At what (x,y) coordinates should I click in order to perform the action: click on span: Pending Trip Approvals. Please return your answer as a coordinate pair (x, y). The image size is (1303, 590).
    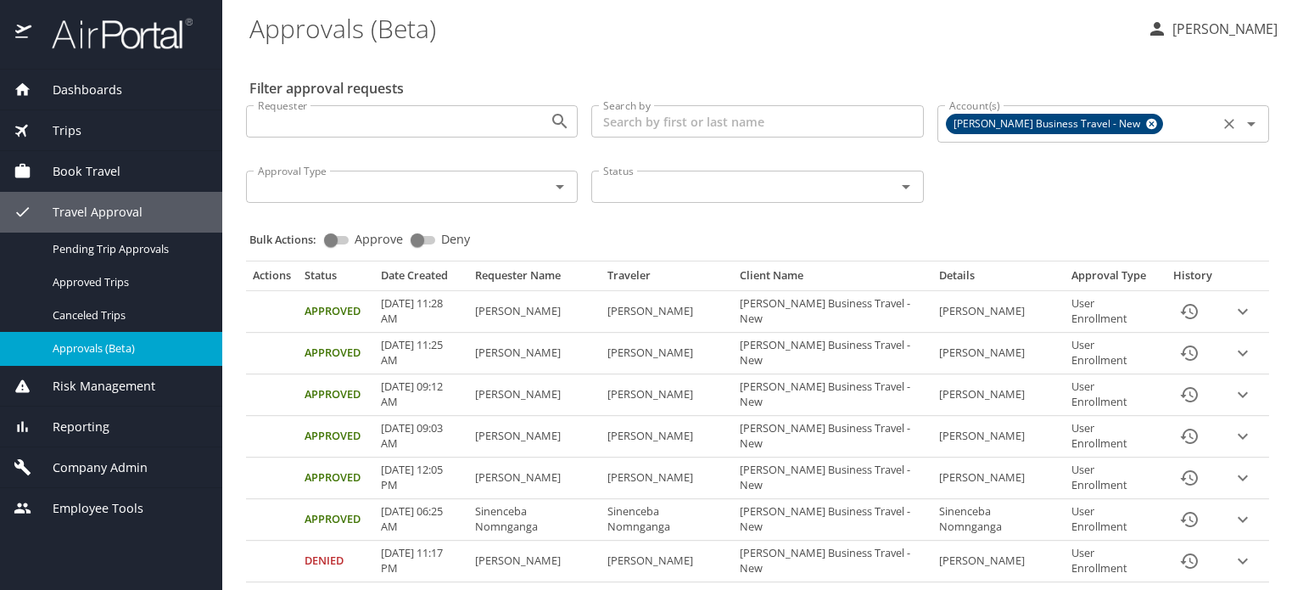
    Looking at the image, I should click on (127, 249).